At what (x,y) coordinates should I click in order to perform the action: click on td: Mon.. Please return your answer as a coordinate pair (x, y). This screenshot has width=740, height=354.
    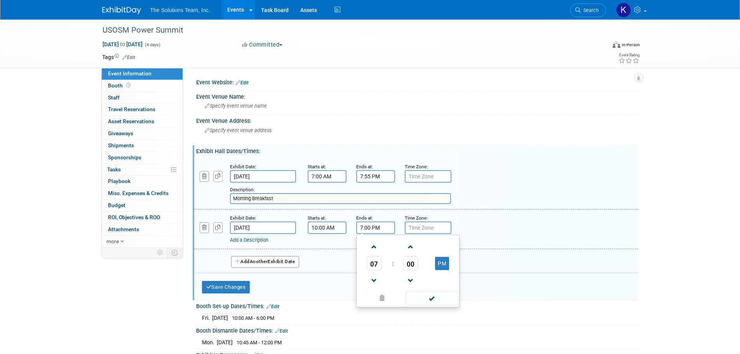
    Looking at the image, I should click on (209, 342).